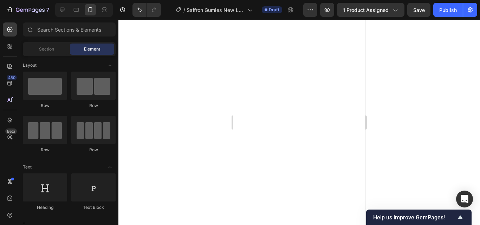 This screenshot has width=480, height=225. Describe the element at coordinates (465, 199) in the screenshot. I see `div: Open Intercom Messenger` at that location.